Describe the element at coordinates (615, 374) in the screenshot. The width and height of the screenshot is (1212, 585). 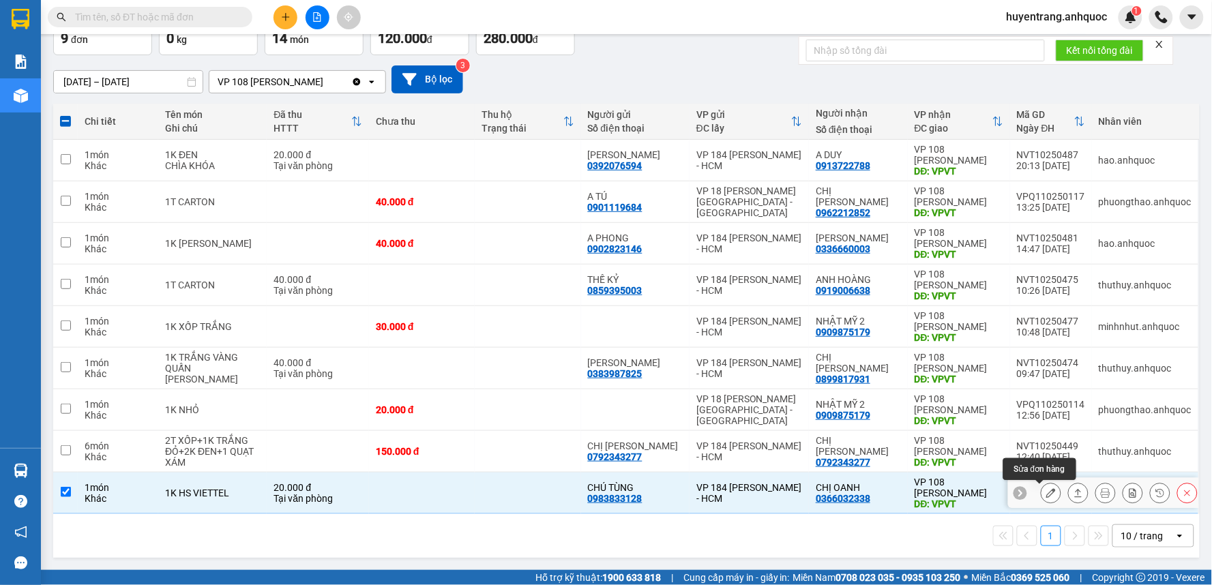
I see `div: 0383987825` at that location.